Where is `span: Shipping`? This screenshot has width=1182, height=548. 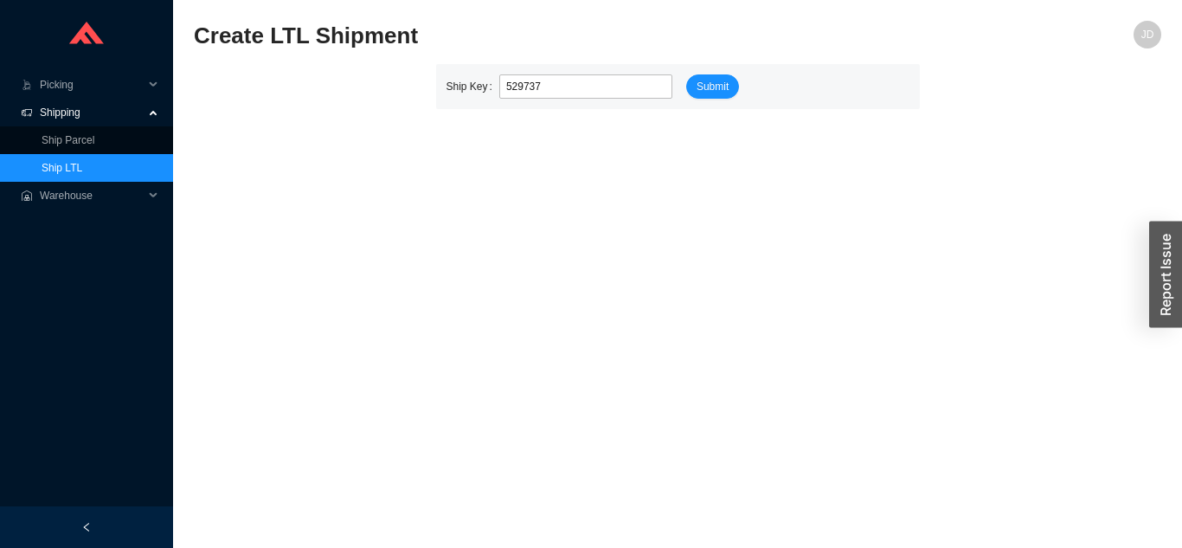 span: Shipping is located at coordinates (92, 112).